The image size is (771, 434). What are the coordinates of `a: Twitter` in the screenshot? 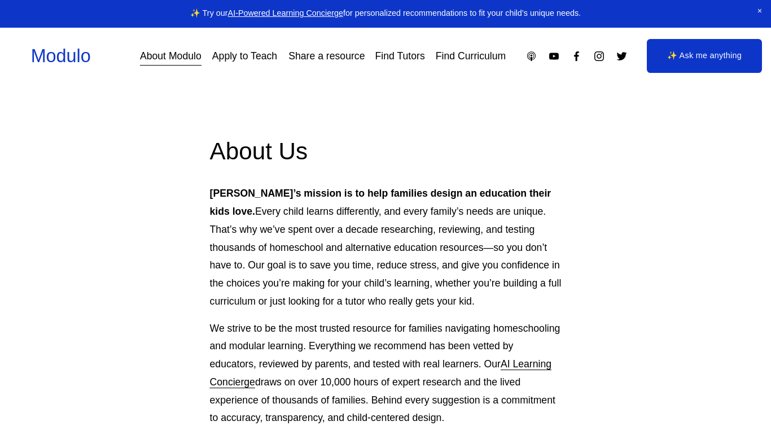 It's located at (622, 56).